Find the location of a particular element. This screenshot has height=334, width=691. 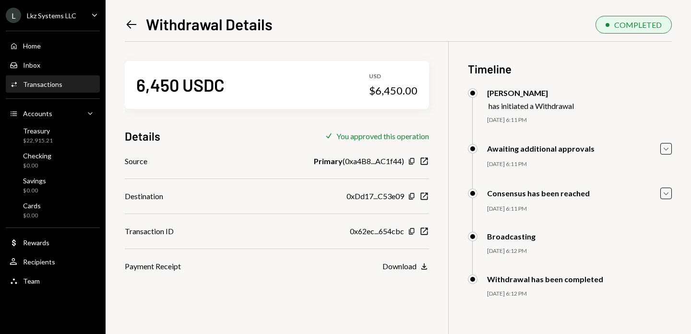

div: Transactions is located at coordinates (43, 84).